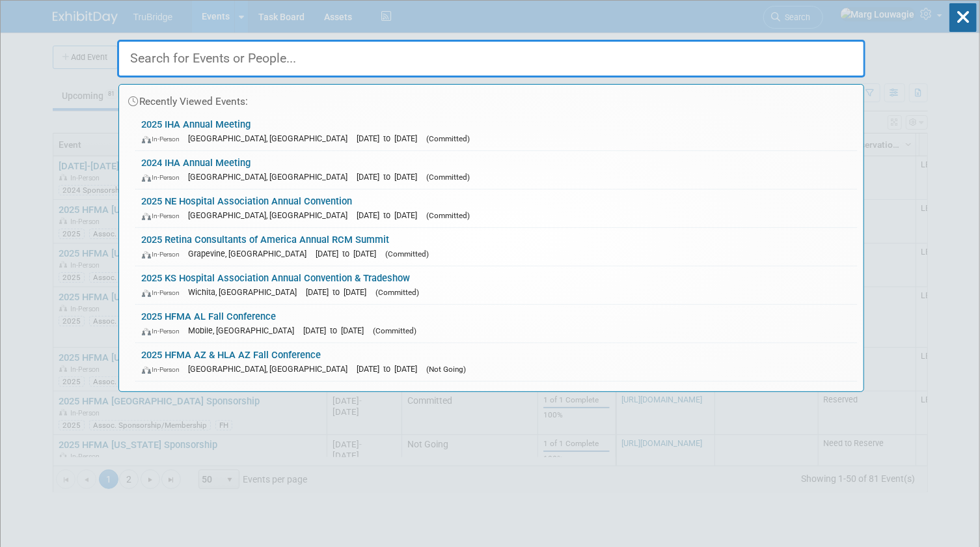 This screenshot has height=547, width=980. Describe the element at coordinates (491, 98) in the screenshot. I see `div: Recently Viewed Events:` at that location.